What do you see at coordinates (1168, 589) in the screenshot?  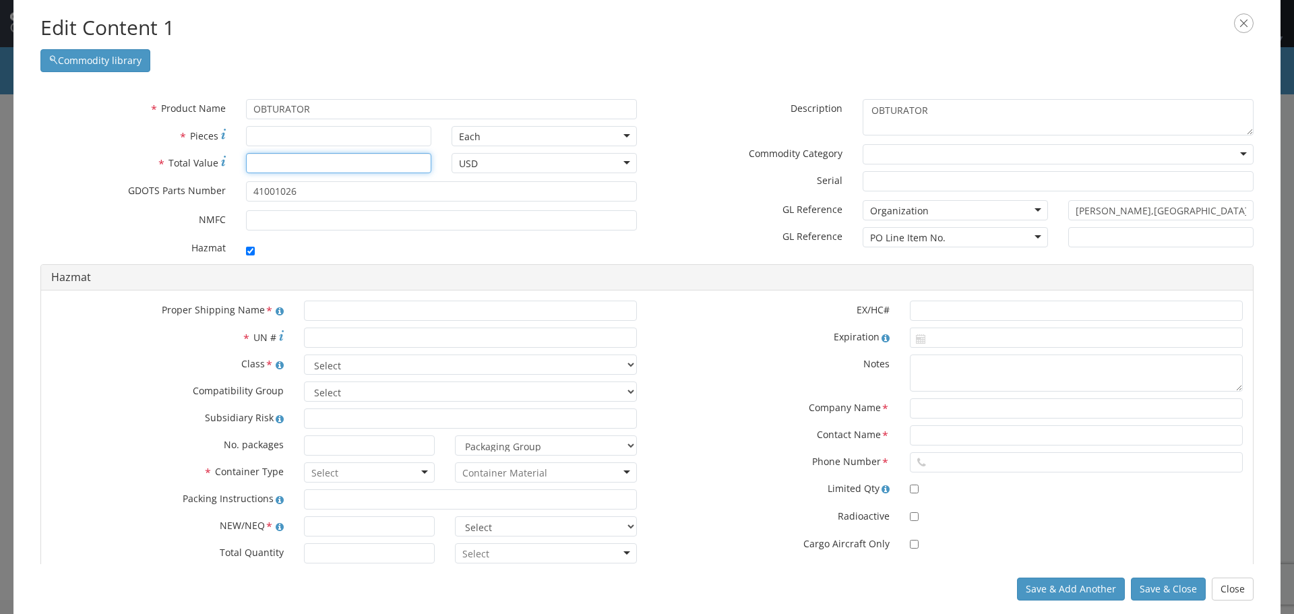 I see `button: Save & Close` at bounding box center [1168, 589].